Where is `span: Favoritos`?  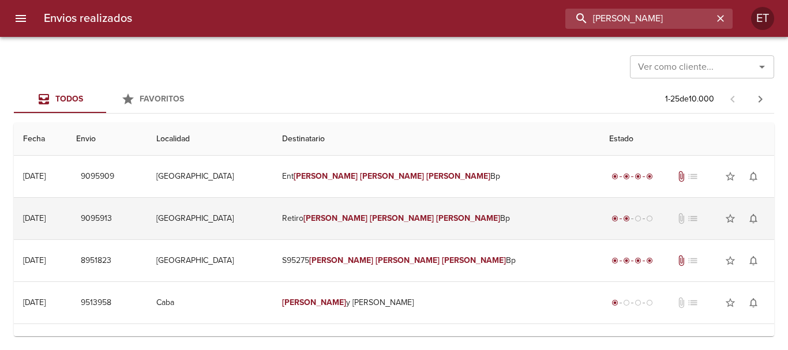
span: Favoritos is located at coordinates (162, 99).